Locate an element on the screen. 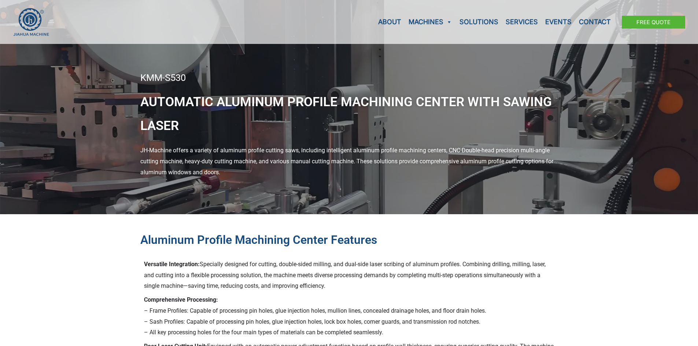 The width and height of the screenshot is (698, 346). h1: Automatic Aluminum Profile Machining Center with Sawing Laser is located at coordinates (349, 114).